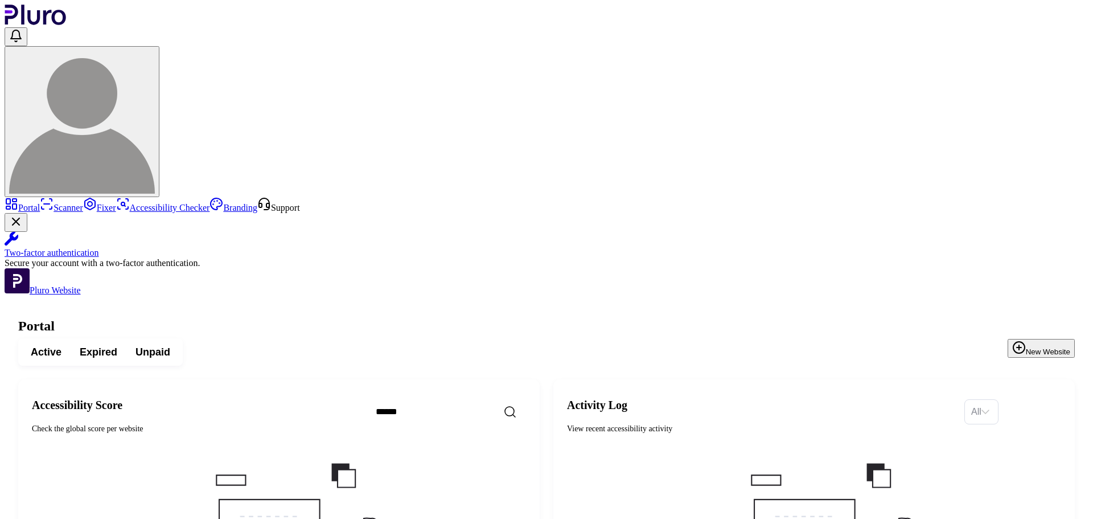 The width and height of the screenshot is (1093, 519). Describe the element at coordinates (100, 207) in the screenshot. I see `a: Fixer` at that location.